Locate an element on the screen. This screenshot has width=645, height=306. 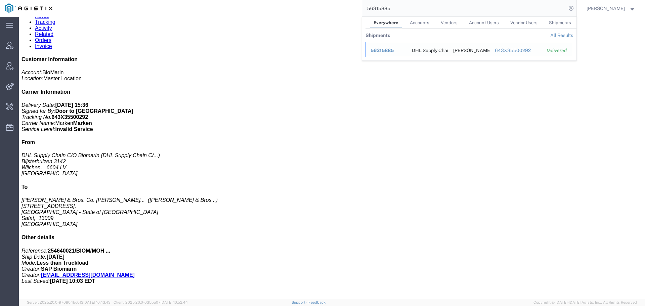
a: Feedback is located at coordinates (317, 302).